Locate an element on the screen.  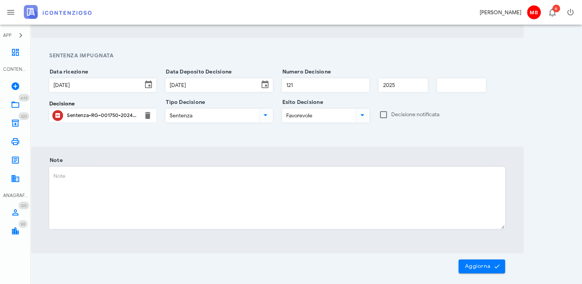
div: ANAGRAFICA is located at coordinates (15, 196).